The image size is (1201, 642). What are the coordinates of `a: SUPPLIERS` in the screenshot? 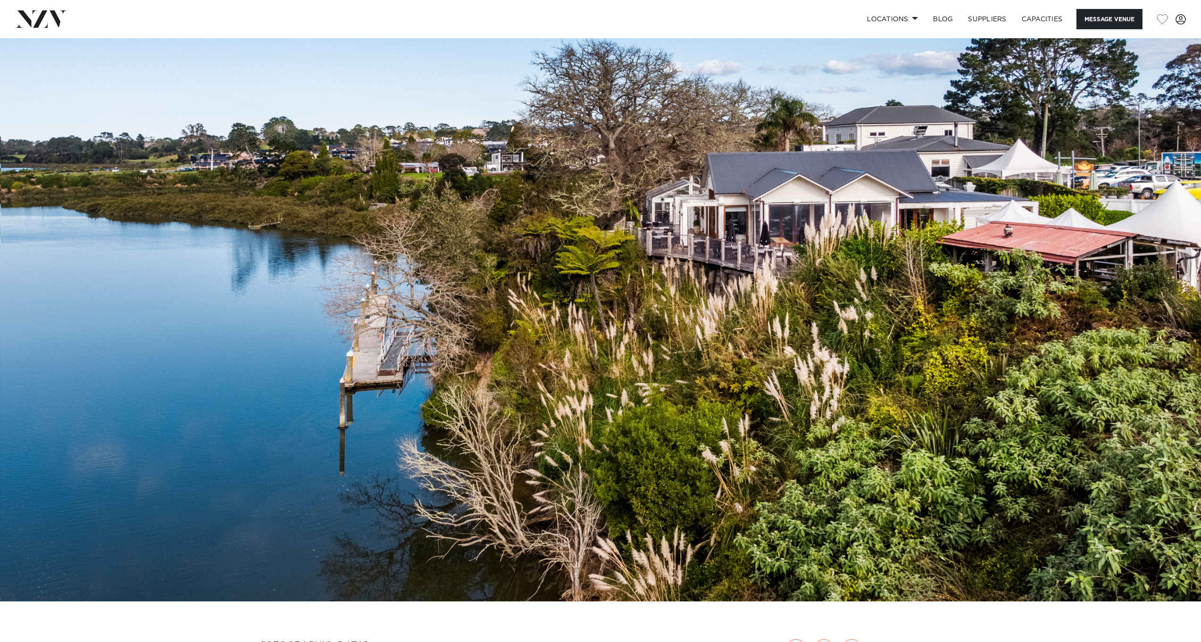 It's located at (987, 19).